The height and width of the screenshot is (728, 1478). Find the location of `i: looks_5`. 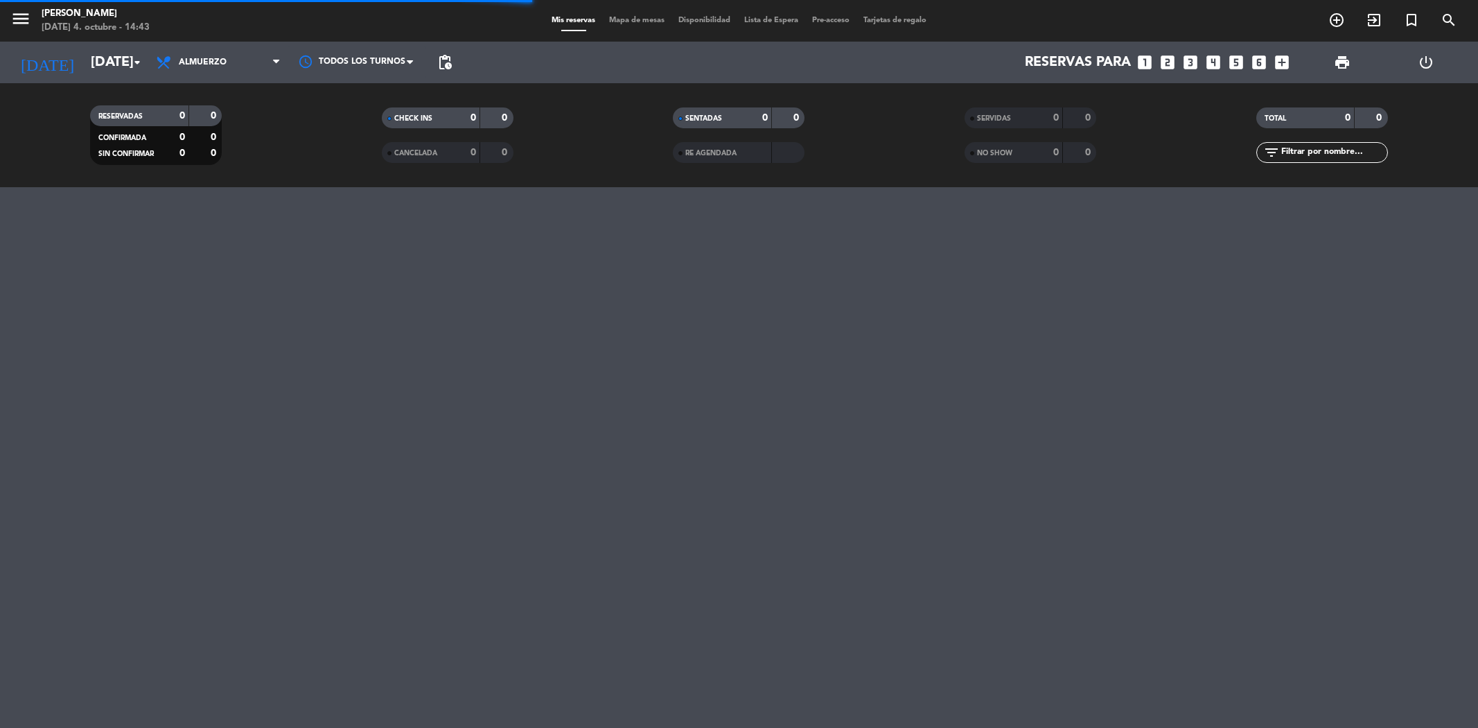

i: looks_5 is located at coordinates (1236, 62).